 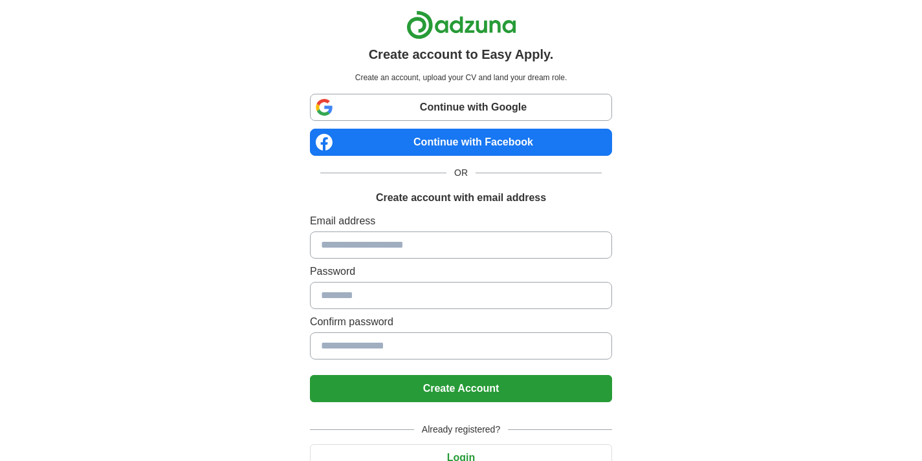 What do you see at coordinates (461, 389) in the screenshot?
I see `button: Create Account` at bounding box center [461, 389].